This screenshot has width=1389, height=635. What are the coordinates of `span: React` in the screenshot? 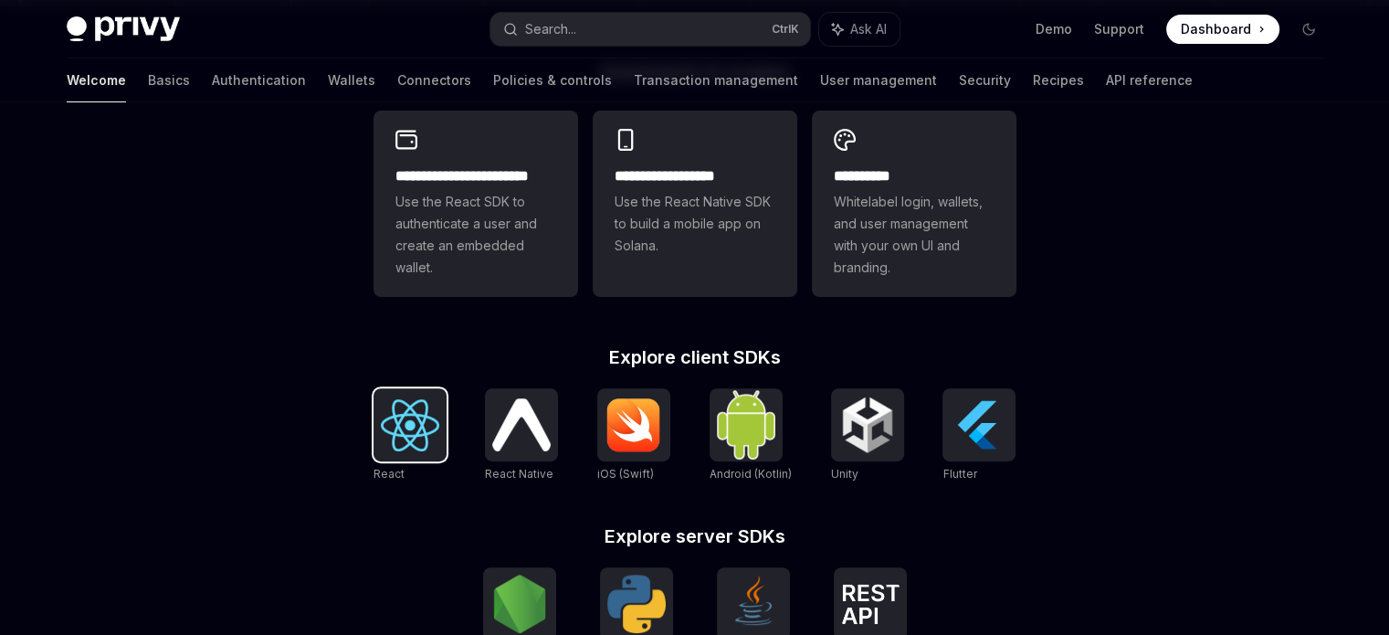 It's located at (389, 473).